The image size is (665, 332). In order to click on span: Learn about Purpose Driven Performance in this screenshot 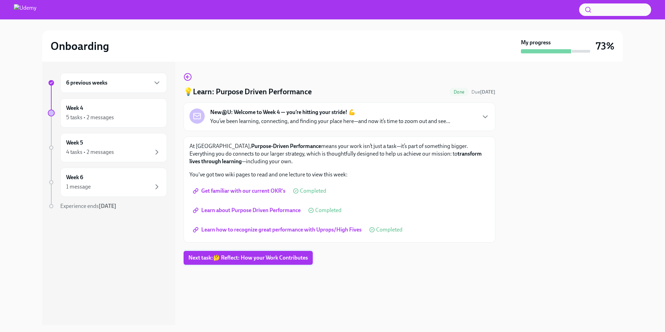, I will do `click(247, 210)`.